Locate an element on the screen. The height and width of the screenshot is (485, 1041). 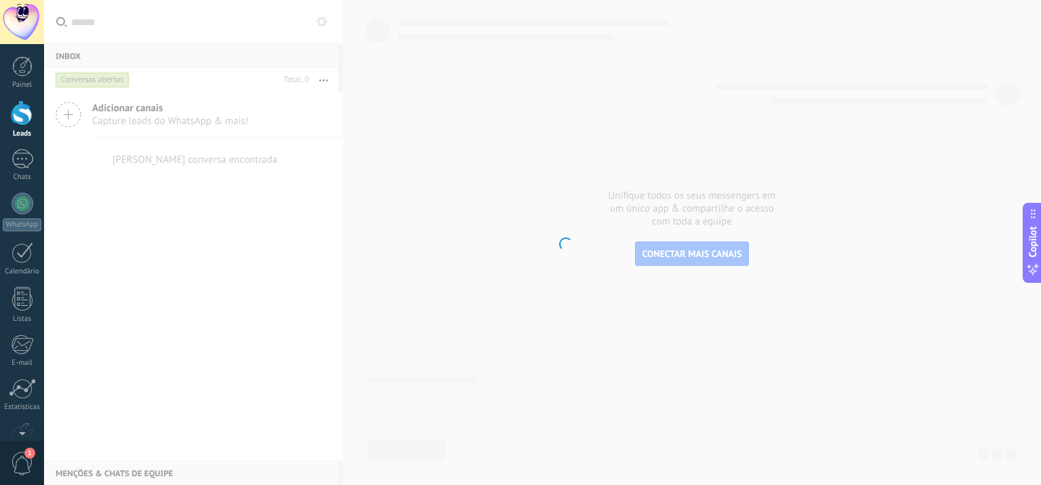
span: 1 is located at coordinates (30, 453).